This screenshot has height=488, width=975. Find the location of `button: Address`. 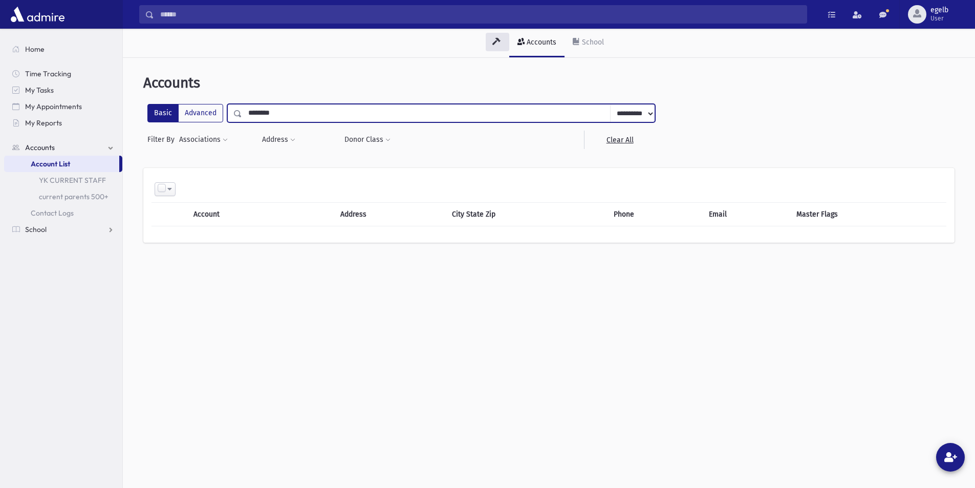

button: Address is located at coordinates (278, 140).